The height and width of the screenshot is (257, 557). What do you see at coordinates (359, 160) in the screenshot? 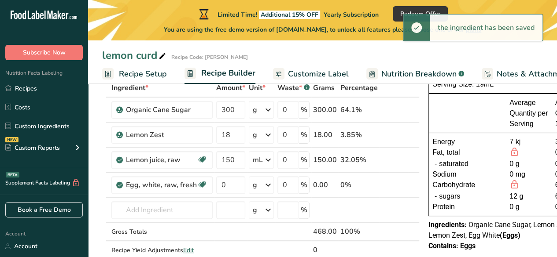
I see `div: 32.05%` at bounding box center [359, 160].